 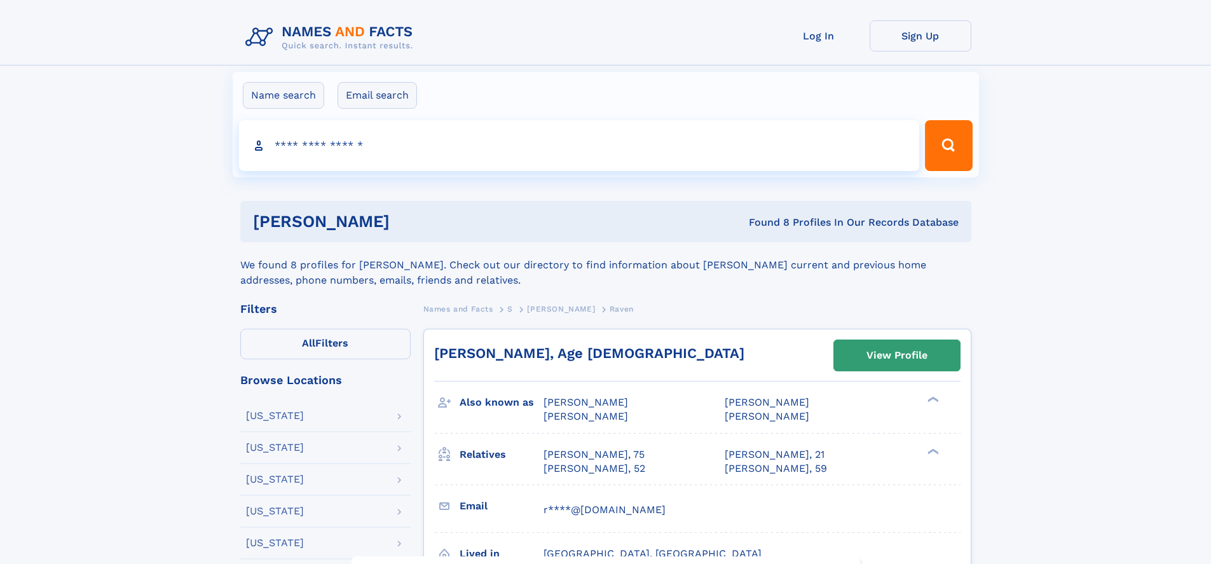 I want to click on span: S, so click(x=510, y=309).